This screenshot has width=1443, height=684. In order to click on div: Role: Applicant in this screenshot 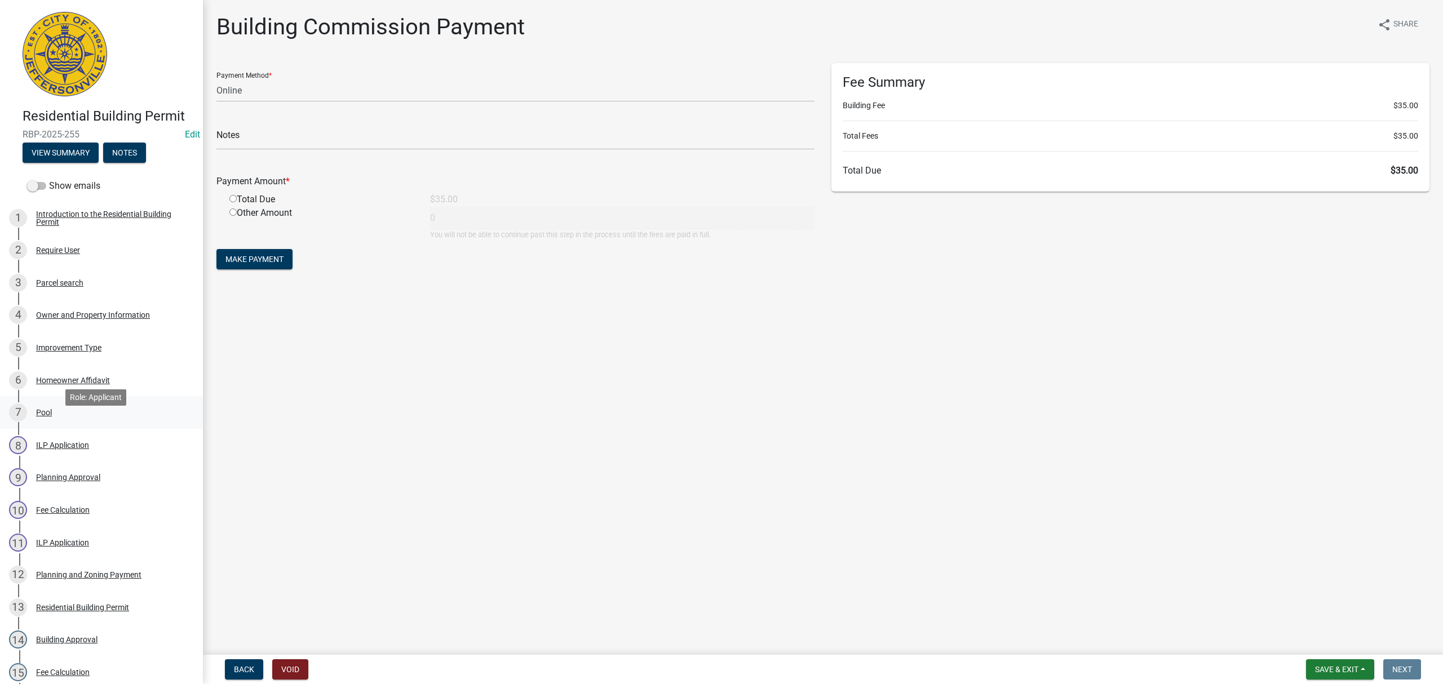, I will do `click(96, 397)`.